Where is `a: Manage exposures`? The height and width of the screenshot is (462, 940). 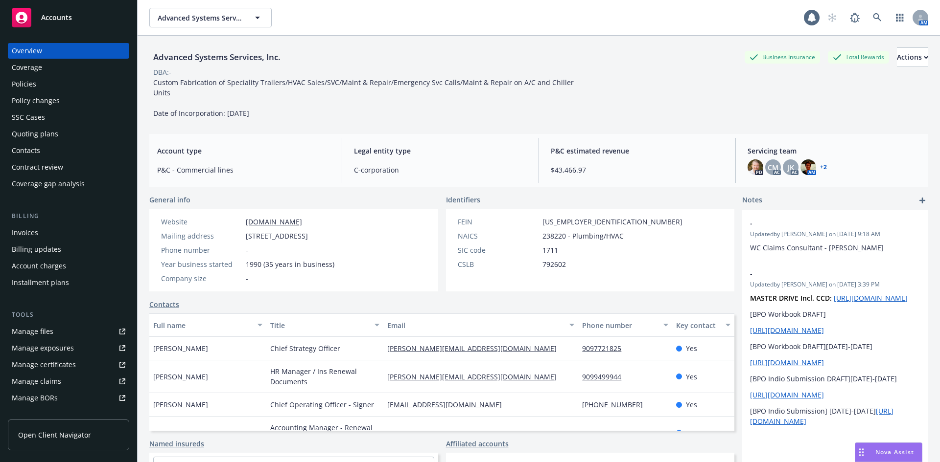 a: Manage exposures is located at coordinates (69, 348).